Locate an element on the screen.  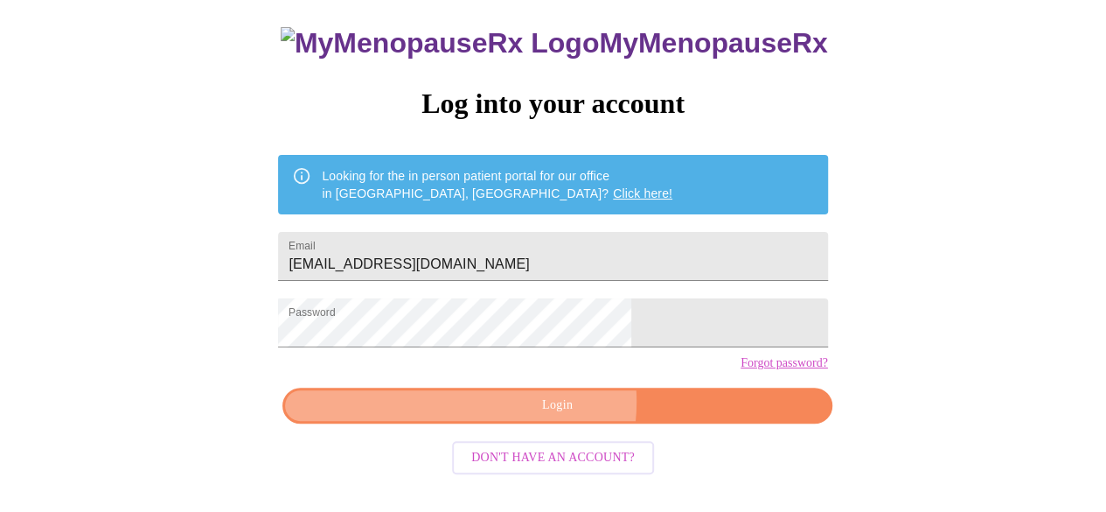
img: MyMenopauseRx Logo is located at coordinates (440, 43).